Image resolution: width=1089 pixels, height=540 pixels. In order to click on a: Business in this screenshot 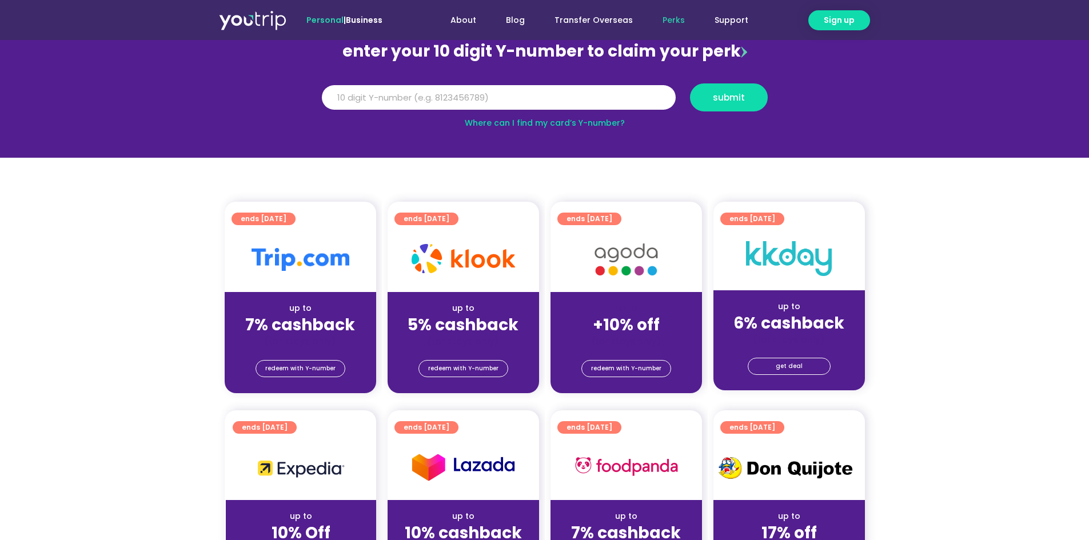, I will do `click(364, 20)`.